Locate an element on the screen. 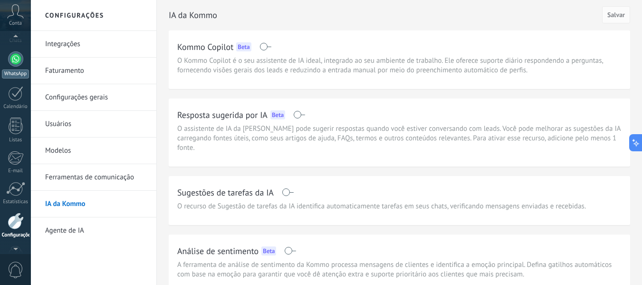 This screenshot has height=285, width=642. li: Integrações is located at coordinates (94, 44).